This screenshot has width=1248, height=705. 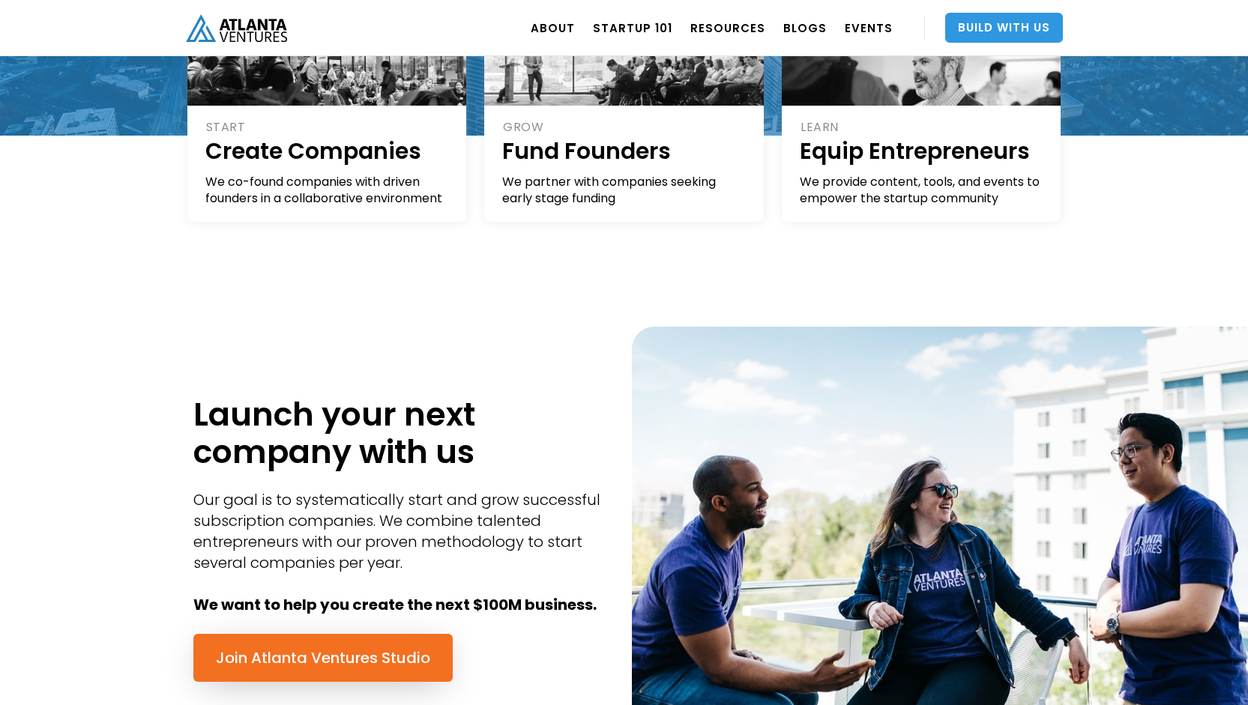 I want to click on h1: Fund Founders, so click(x=624, y=151).